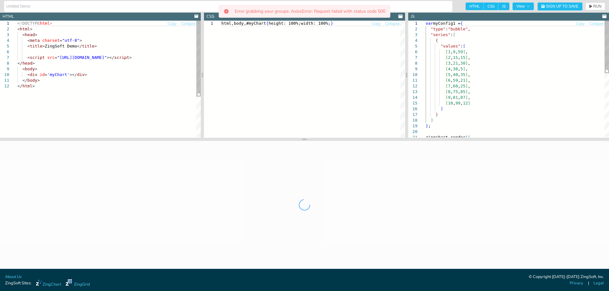 The image size is (609, 291). I want to click on div: 10, so click(412, 75).